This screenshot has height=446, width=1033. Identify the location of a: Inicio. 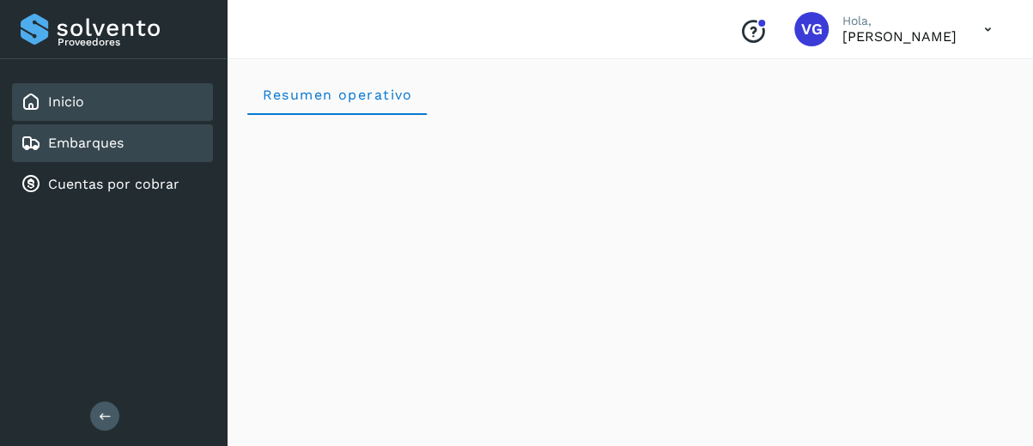
(66, 101).